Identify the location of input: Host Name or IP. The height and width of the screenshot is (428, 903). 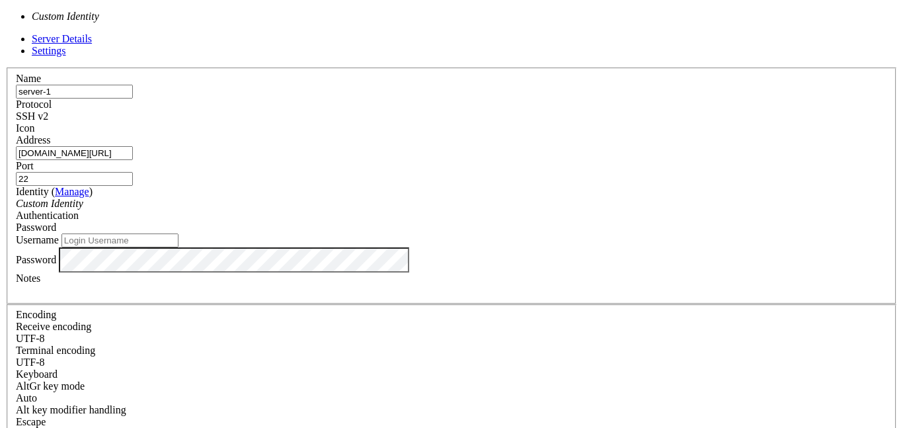
(74, 153).